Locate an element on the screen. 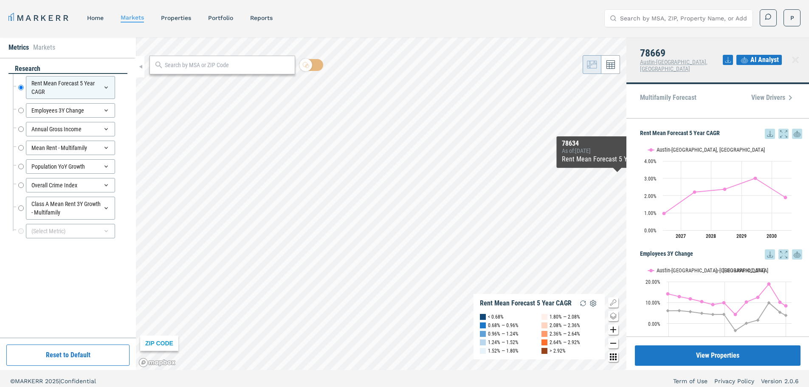 The image size is (809, 387). input: Search by MSA, ZIP, Property Name, or Address is located at coordinates (684, 18).